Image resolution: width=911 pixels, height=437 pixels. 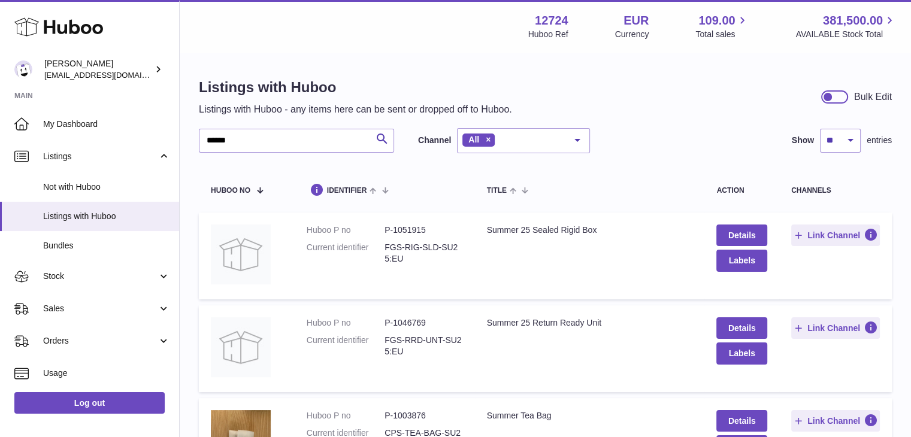 What do you see at coordinates (879, 140) in the screenshot?
I see `span: entries` at bounding box center [879, 140].